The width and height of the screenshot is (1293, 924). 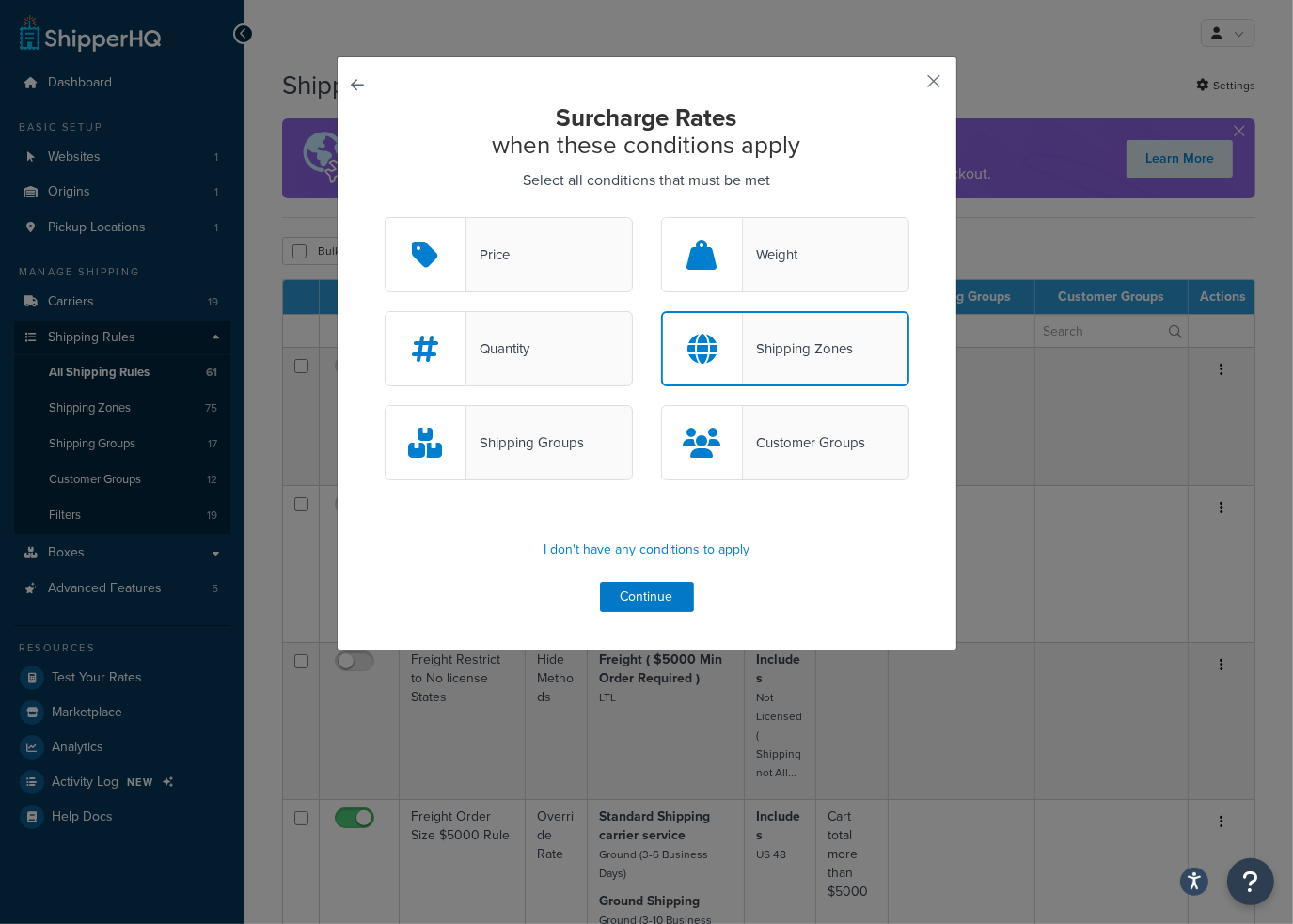 I want to click on div: Quantity, so click(x=498, y=349).